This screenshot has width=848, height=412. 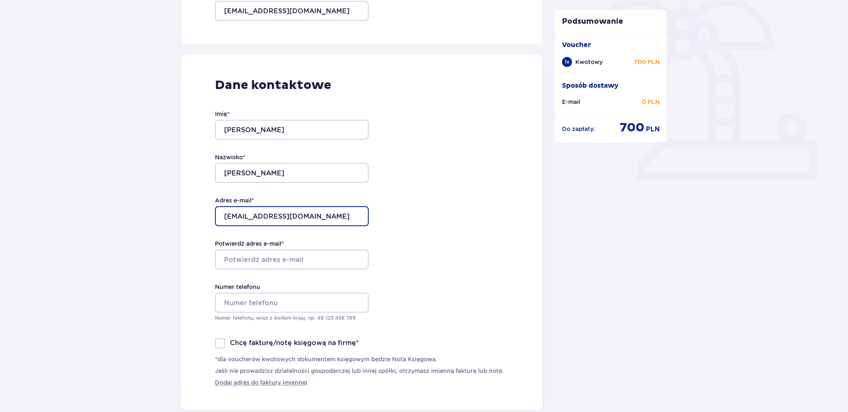 What do you see at coordinates (294, 343) in the screenshot?
I see `p: Chcę fakturę/notę księgową na firmę*` at bounding box center [294, 343].